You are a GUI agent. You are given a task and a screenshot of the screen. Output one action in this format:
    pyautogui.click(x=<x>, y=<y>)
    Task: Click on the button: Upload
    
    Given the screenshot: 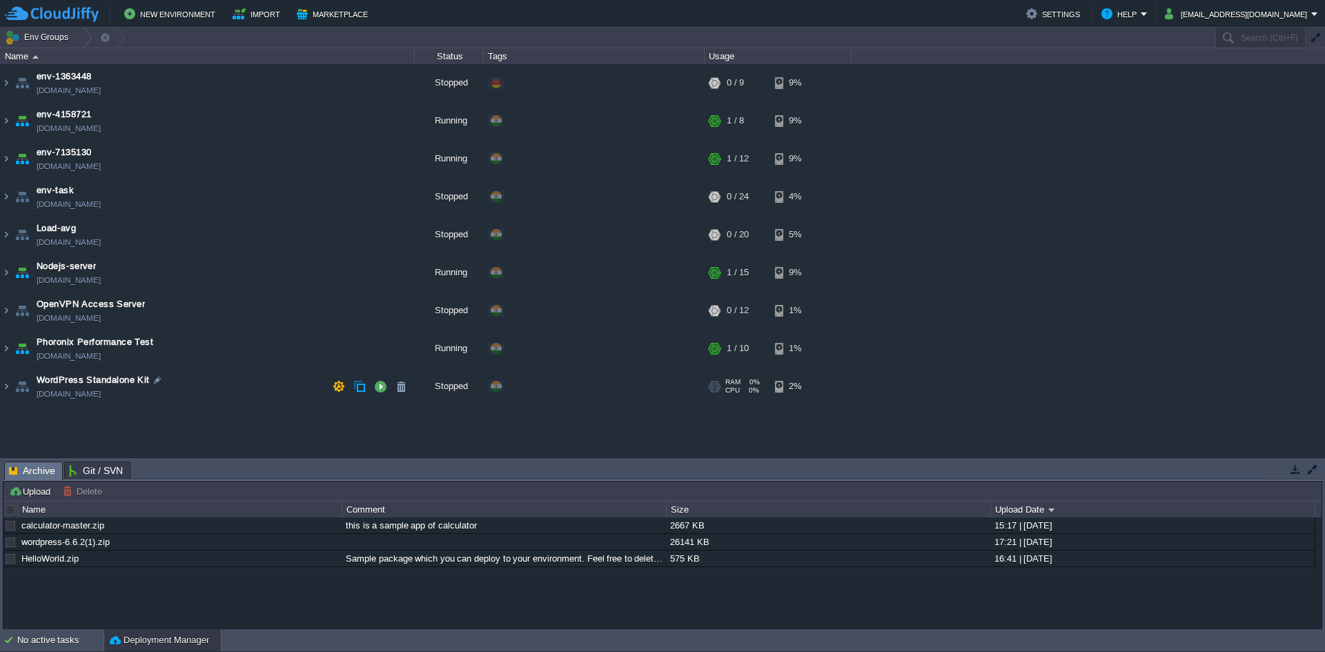 What is the action you would take?
    pyautogui.click(x=32, y=491)
    